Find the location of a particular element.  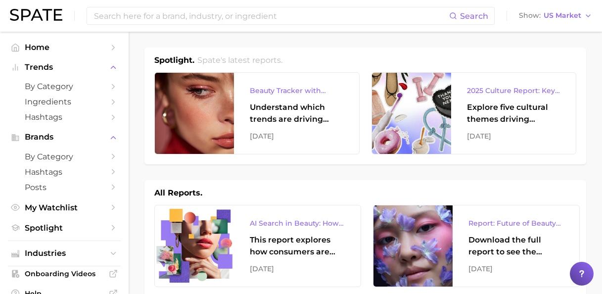

span: Home is located at coordinates (64, 47).